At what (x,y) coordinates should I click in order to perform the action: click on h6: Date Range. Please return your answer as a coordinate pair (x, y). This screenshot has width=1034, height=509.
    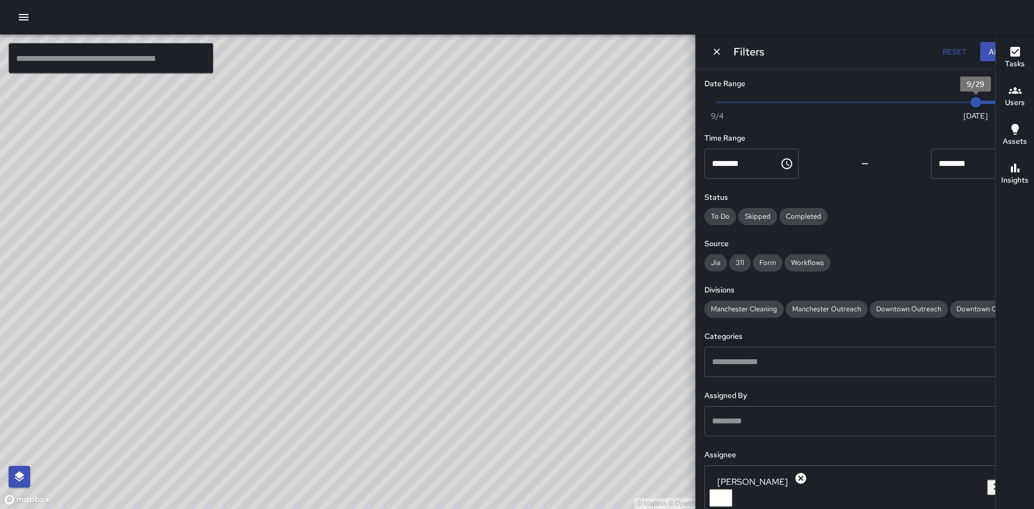
    Looking at the image, I should click on (865, 84).